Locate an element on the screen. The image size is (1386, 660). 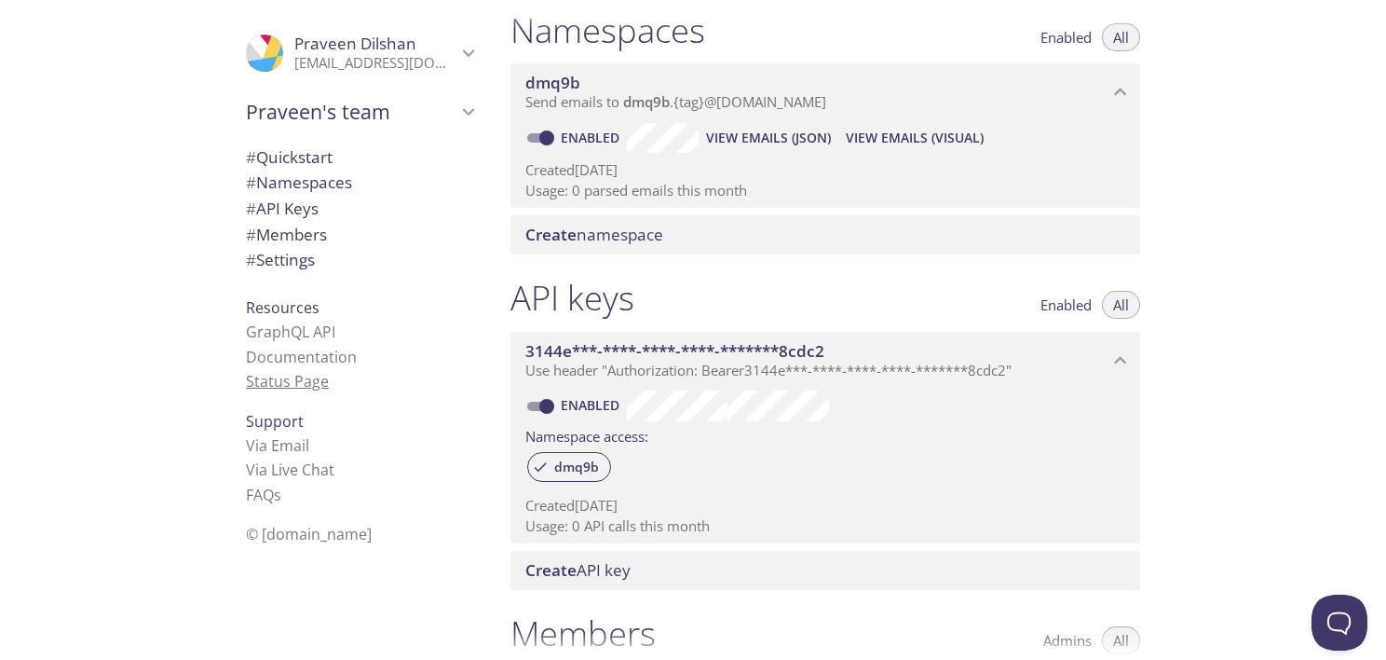
div: Namespaces is located at coordinates (360, 183).